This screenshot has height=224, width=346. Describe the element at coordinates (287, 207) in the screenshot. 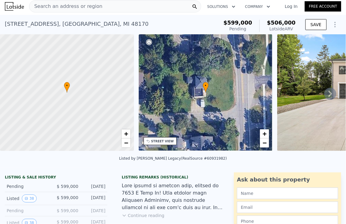

I see `input: Email` at that location.